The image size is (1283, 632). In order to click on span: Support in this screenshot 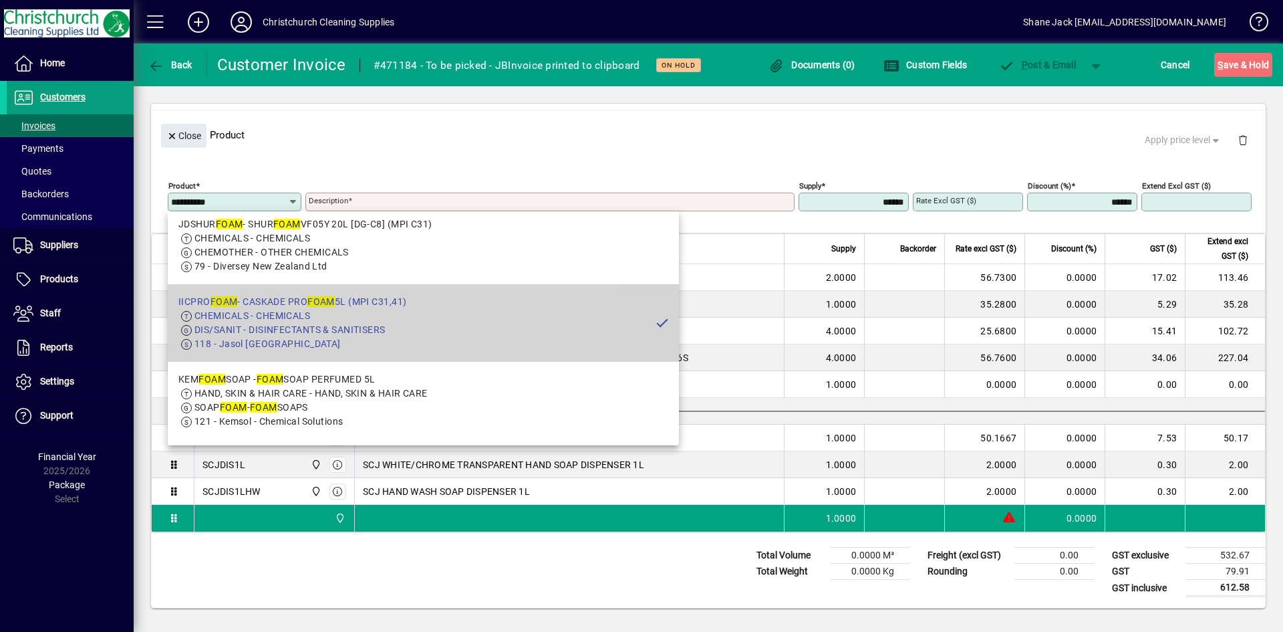, I will do `click(57, 415)`.